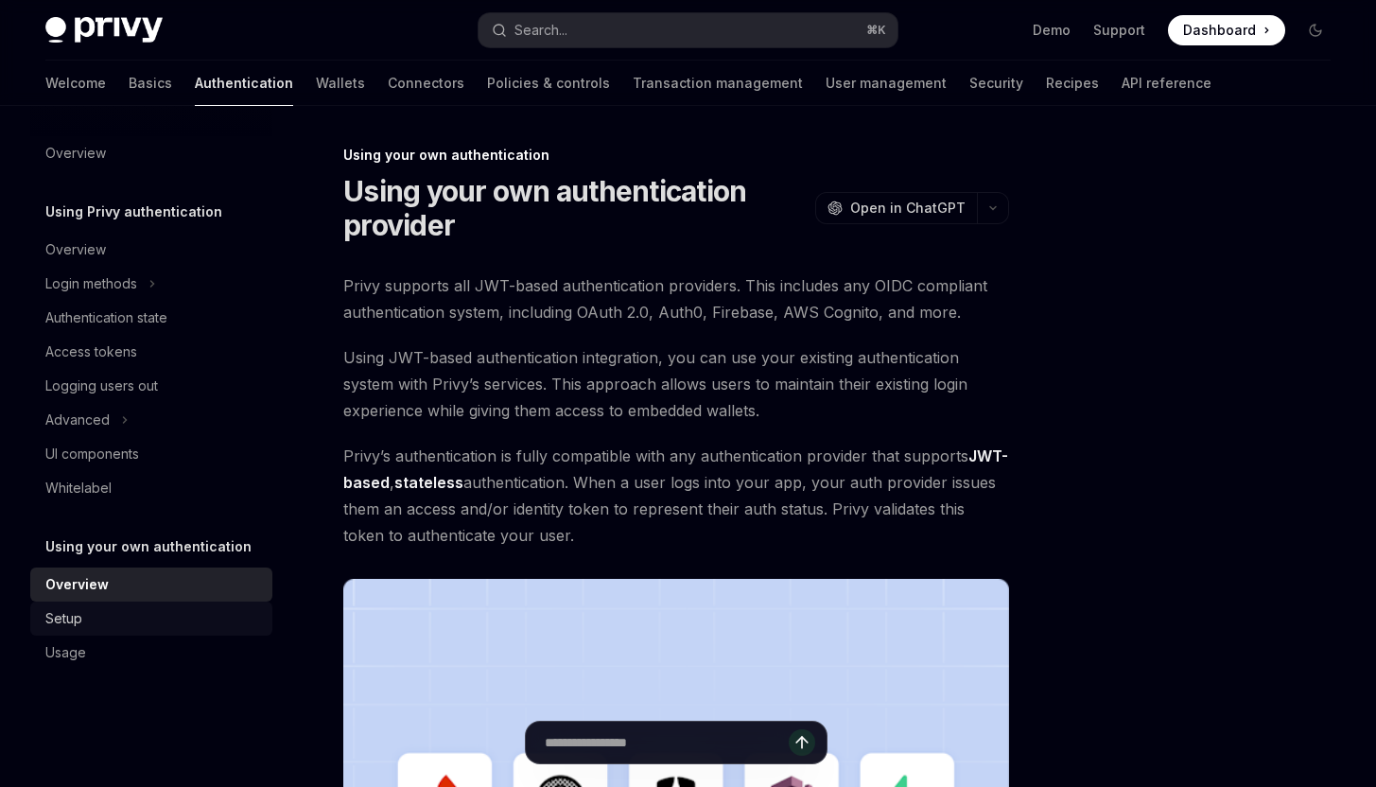 The height and width of the screenshot is (787, 1376). What do you see at coordinates (151, 454) in the screenshot?
I see `a: UI components` at bounding box center [151, 454].